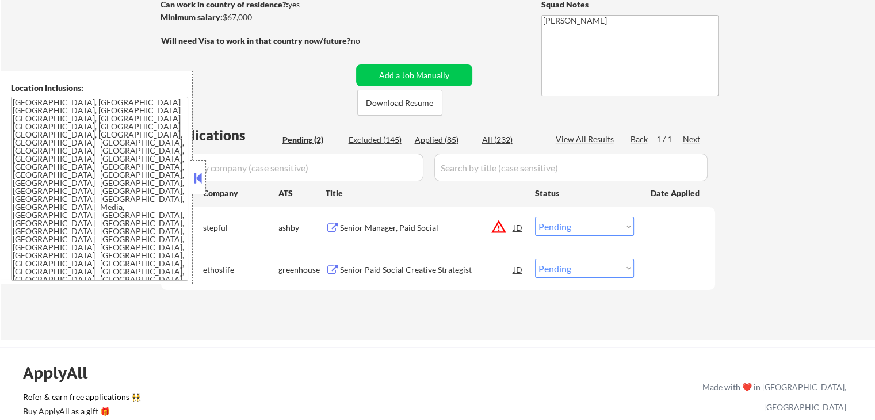 The image size is (875, 420). What do you see at coordinates (311, 140) in the screenshot?
I see `div: Pending (2)` at bounding box center [311, 140].